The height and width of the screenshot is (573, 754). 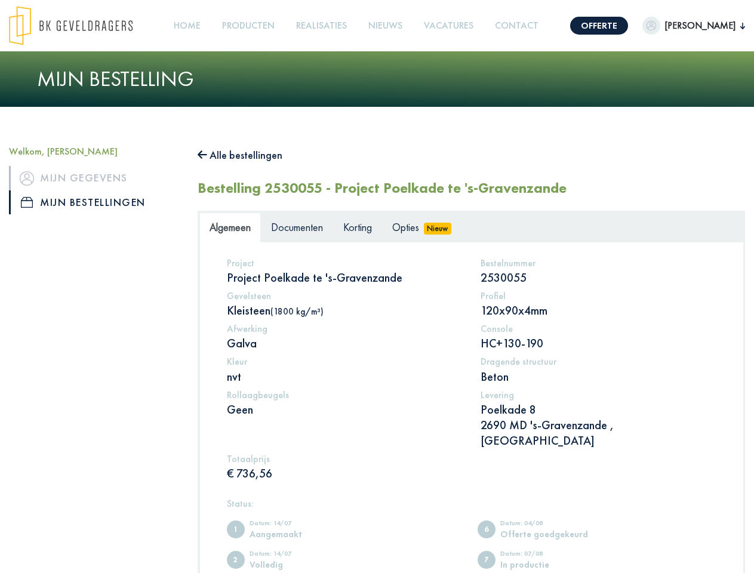 What do you see at coordinates (652, 26) in the screenshot?
I see `img: dummypic.png` at bounding box center [652, 26].